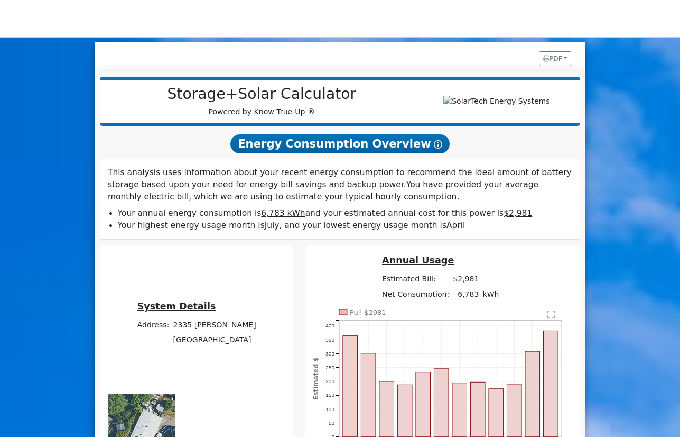  Describe the element at coordinates (418, 260) in the screenshot. I see `u: Annual Usage` at that location.